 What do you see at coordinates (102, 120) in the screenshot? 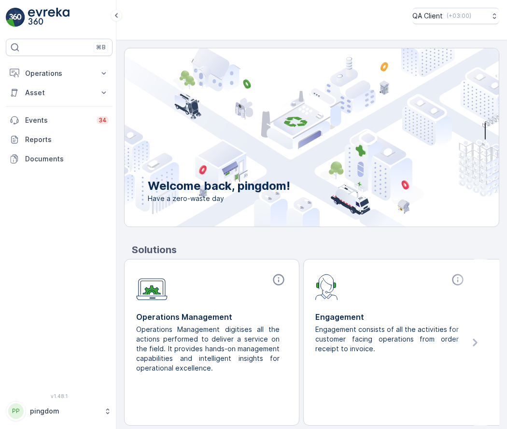
I see `p: 34` at bounding box center [102, 120].